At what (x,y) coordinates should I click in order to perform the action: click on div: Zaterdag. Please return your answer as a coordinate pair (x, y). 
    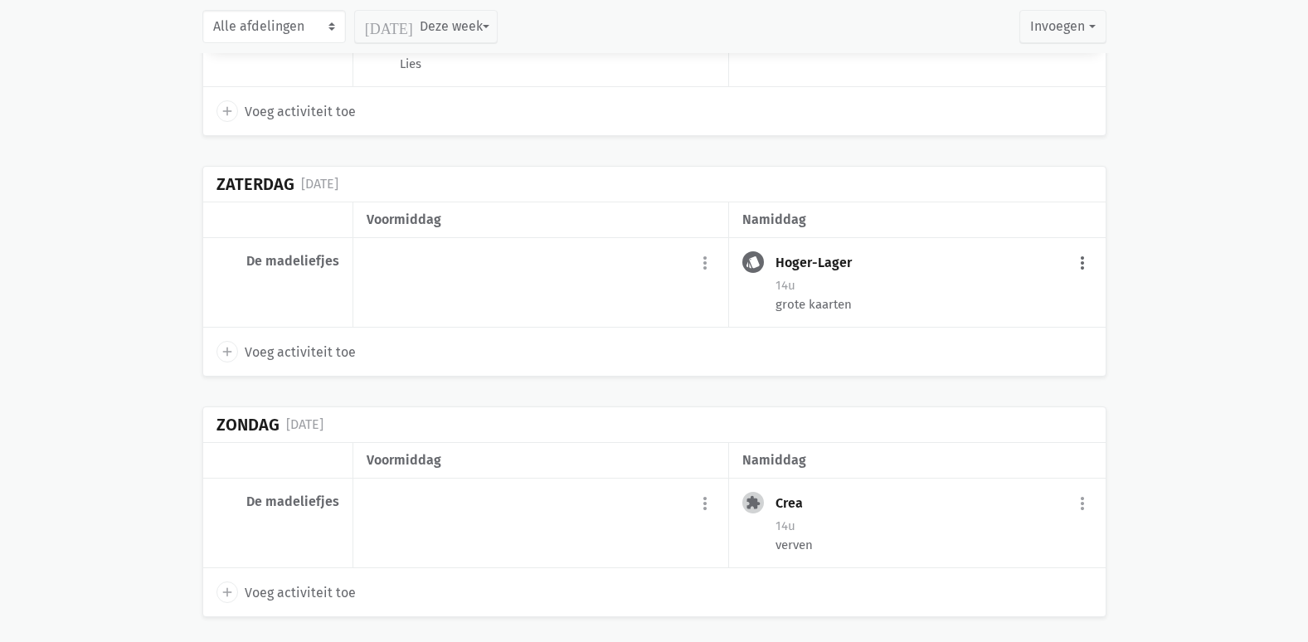
    Looking at the image, I should click on (255, 184).